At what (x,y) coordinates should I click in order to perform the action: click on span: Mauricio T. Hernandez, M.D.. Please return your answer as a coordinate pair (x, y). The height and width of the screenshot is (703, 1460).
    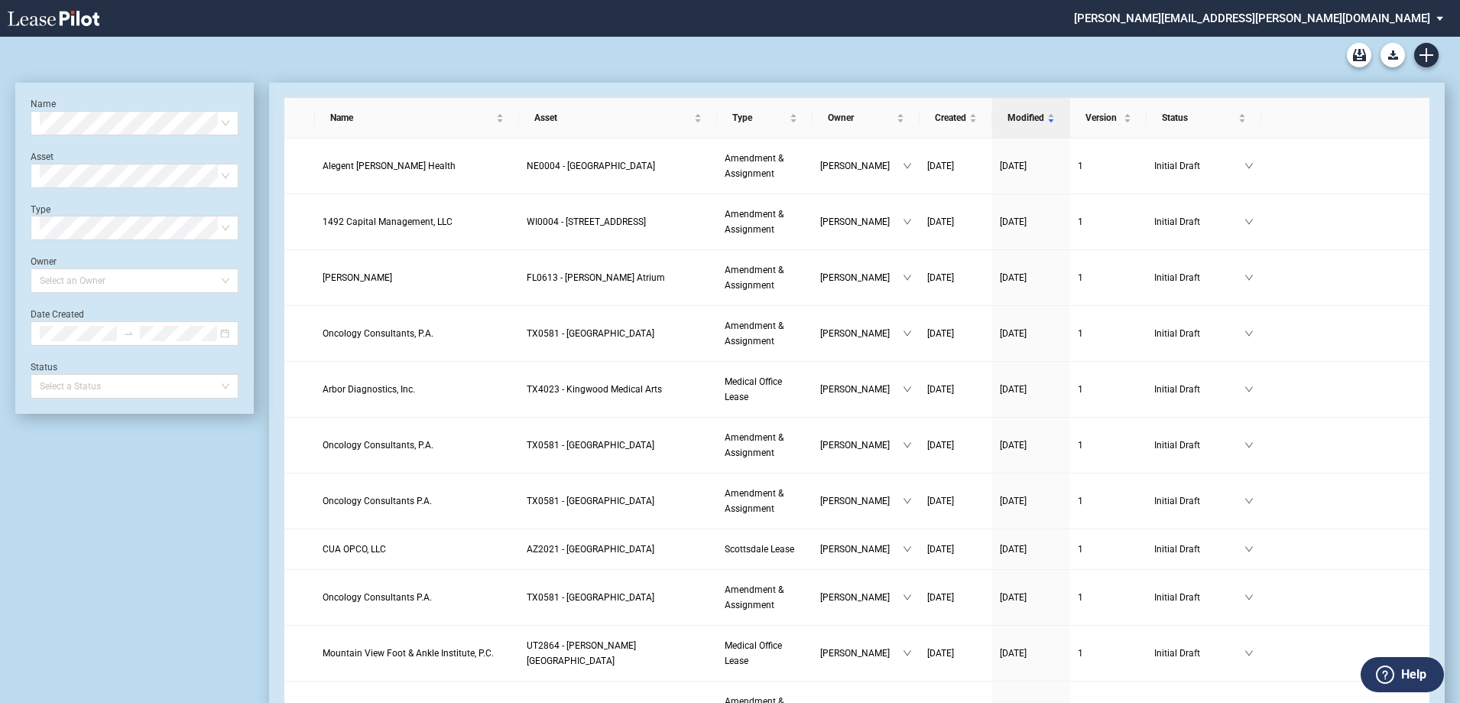
    Looking at the image, I should click on (357, 278).